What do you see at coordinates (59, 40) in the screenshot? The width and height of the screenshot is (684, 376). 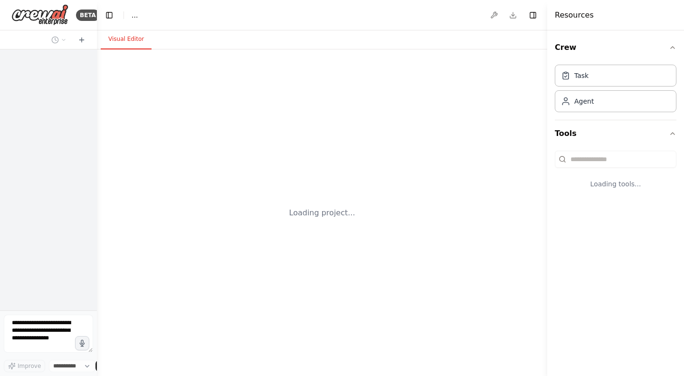 I see `button: Switch to previous chat` at bounding box center [59, 40].